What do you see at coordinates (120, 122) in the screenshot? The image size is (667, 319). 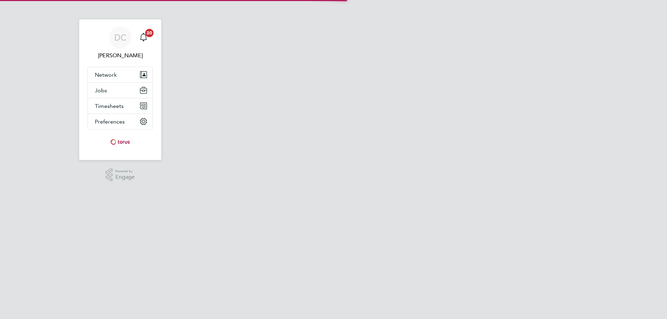 I see `button: Preferences` at bounding box center [120, 122].